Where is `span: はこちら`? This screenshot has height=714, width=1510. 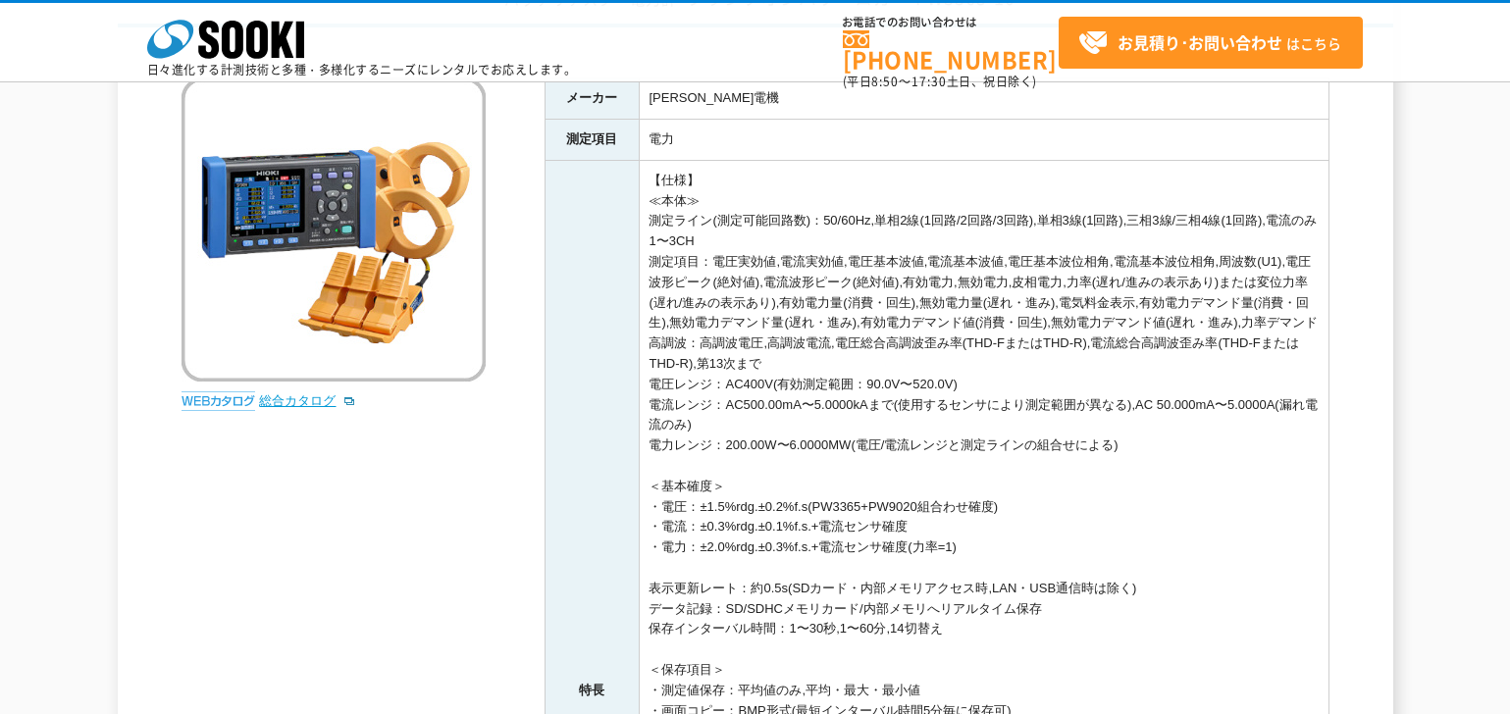
span: はこちら is located at coordinates (1209, 43).